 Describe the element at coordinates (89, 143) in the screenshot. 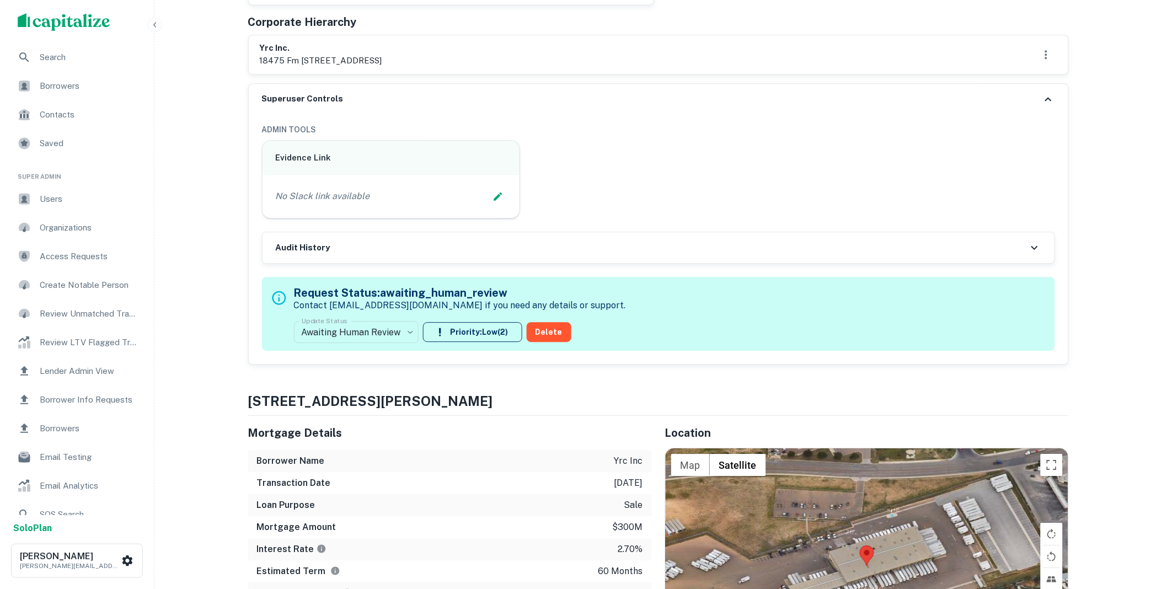

I see `span: Saved` at that location.